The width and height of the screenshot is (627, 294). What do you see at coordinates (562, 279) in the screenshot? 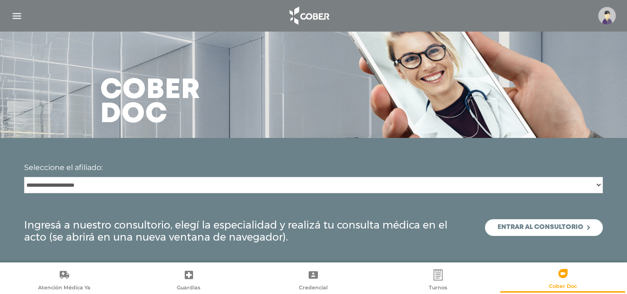
I see `a: Cober Doc` at bounding box center [562, 279].